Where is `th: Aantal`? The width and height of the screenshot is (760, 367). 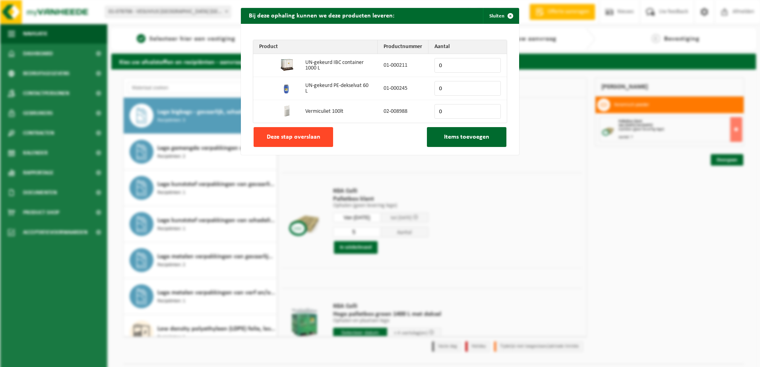
th: Aantal is located at coordinates (467, 47).